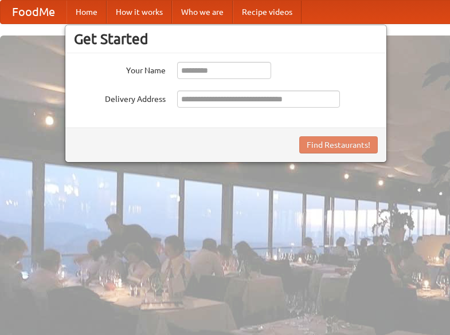 Image resolution: width=450 pixels, height=335 pixels. I want to click on label: Delivery Address, so click(120, 97).